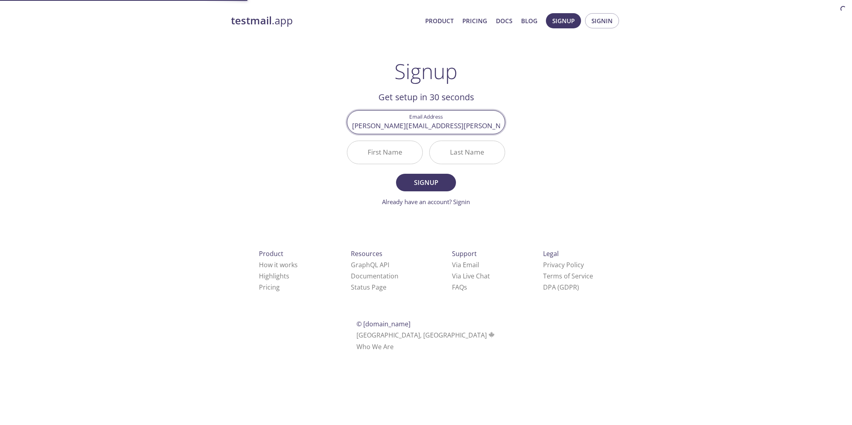 The image size is (852, 425). Describe the element at coordinates (459, 287) in the screenshot. I see `a: FAQ` at that location.